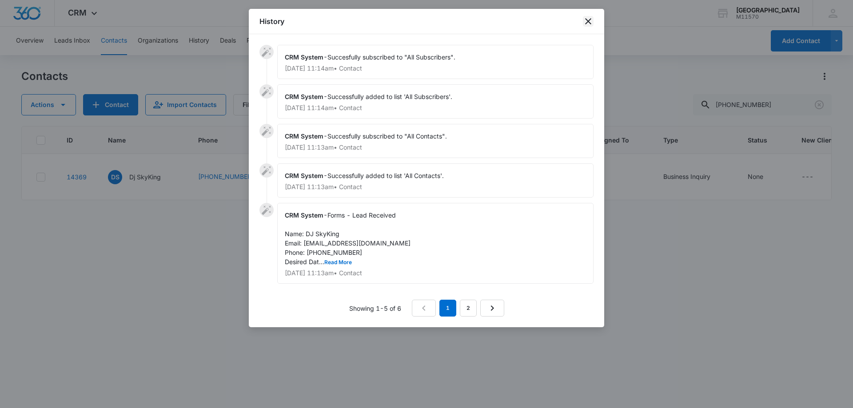  What do you see at coordinates (588, 21) in the screenshot?
I see `button: close` at bounding box center [588, 21].